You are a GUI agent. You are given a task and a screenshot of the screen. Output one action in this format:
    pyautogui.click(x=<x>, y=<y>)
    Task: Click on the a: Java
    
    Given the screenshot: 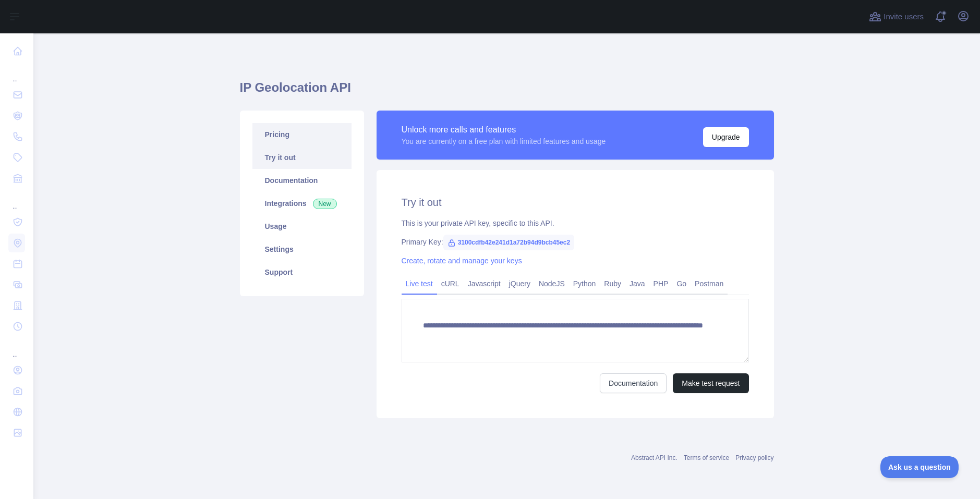 What is the action you would take?
    pyautogui.click(x=637, y=284)
    